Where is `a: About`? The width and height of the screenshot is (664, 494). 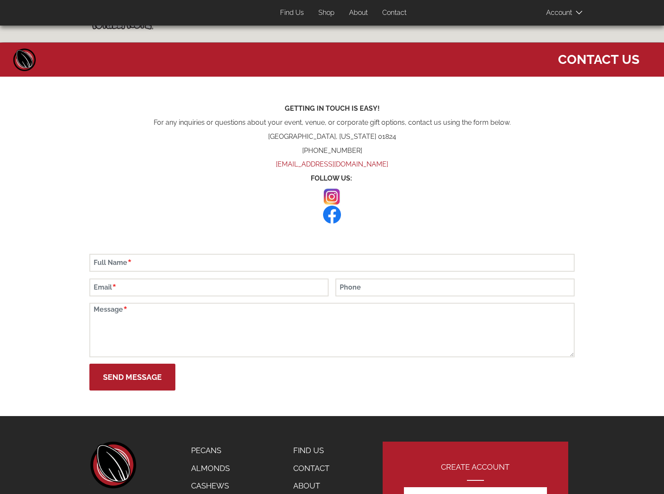
a: About is located at coordinates (358, 13).